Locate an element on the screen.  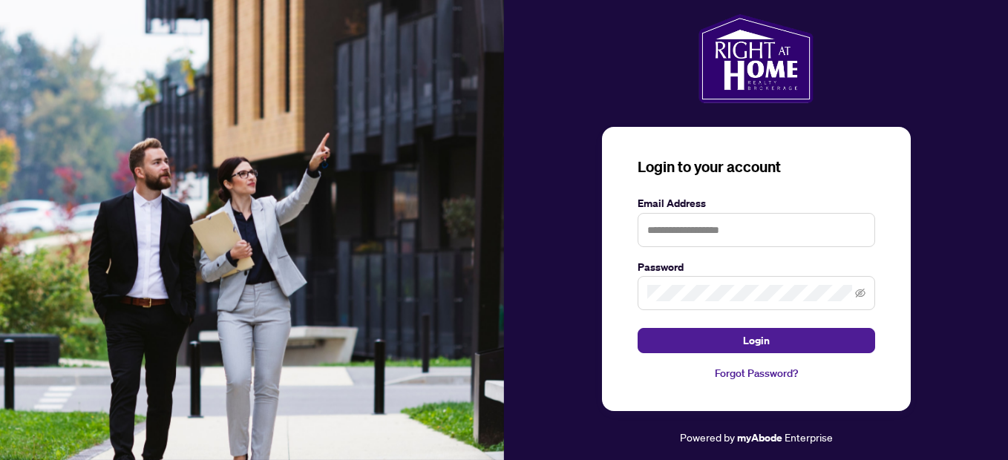
img: ma-logo is located at coordinates (756, 59).